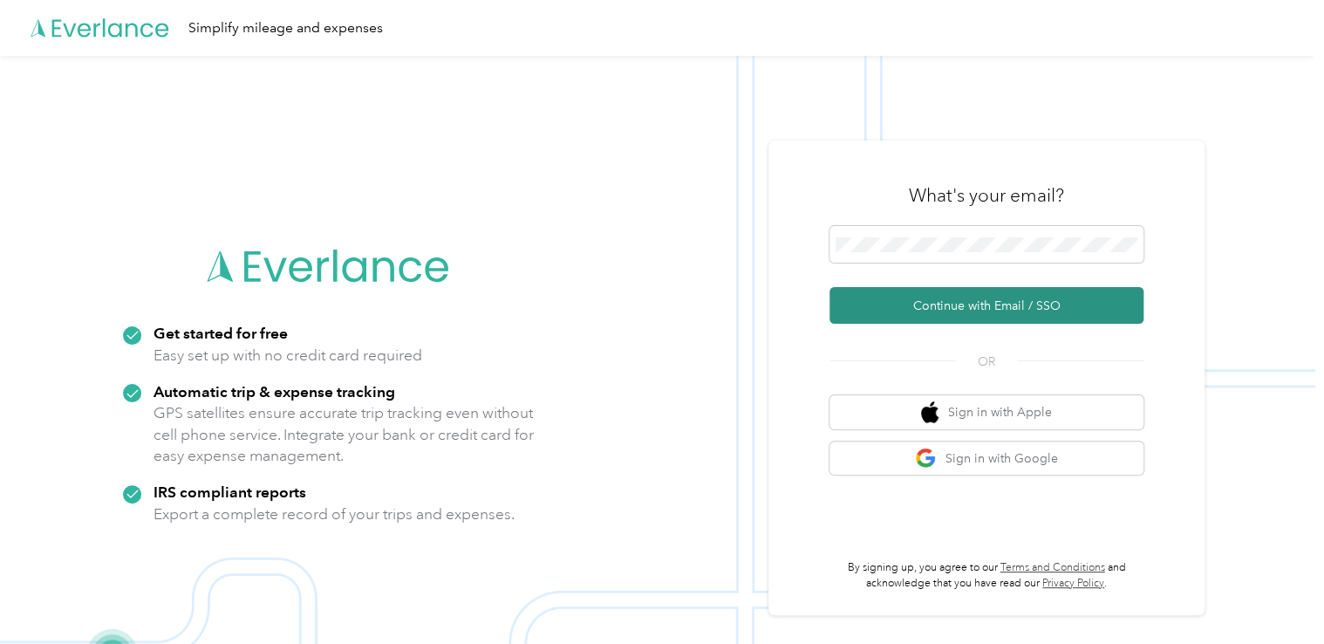 This screenshot has width=1324, height=644. Describe the element at coordinates (930, 412) in the screenshot. I see `img: apple logo` at that location.